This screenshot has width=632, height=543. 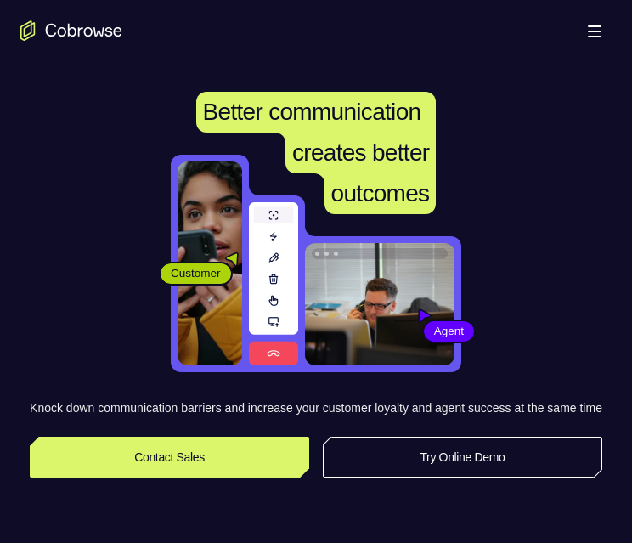 What do you see at coordinates (210, 264) in the screenshot?
I see `img: A customer holding their phone` at bounding box center [210, 264].